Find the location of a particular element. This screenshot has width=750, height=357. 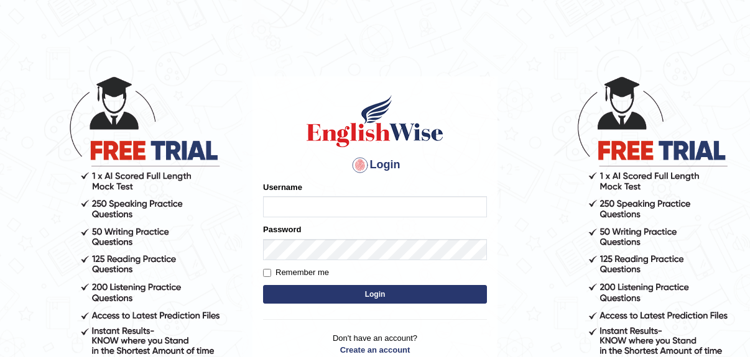

label: Username is located at coordinates (282, 187).